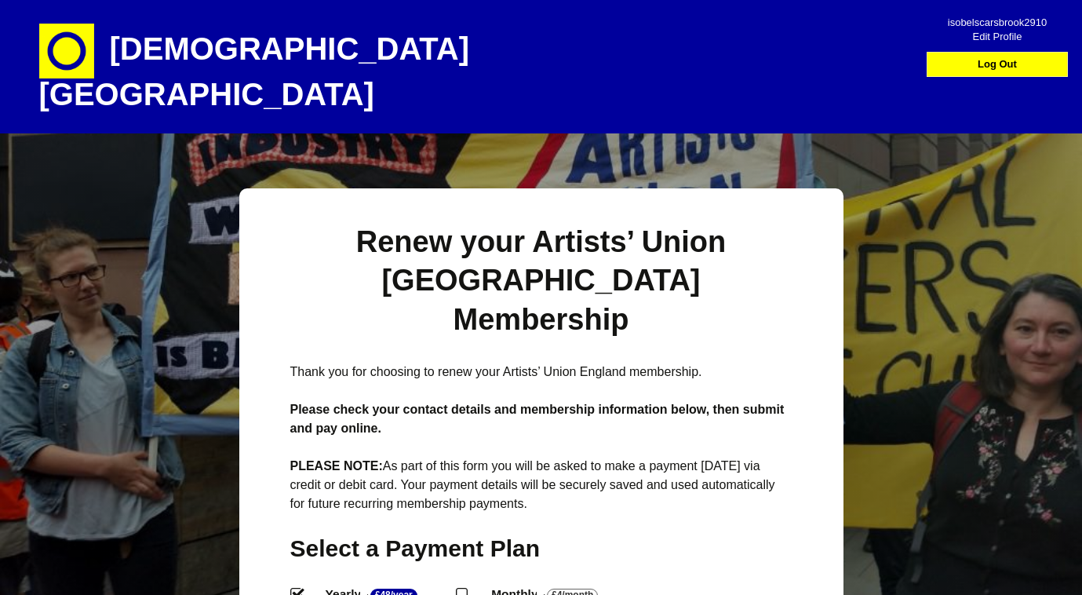  What do you see at coordinates (997, 17) in the screenshot?
I see `span: isobelscarsbrook2910` at bounding box center [997, 17].